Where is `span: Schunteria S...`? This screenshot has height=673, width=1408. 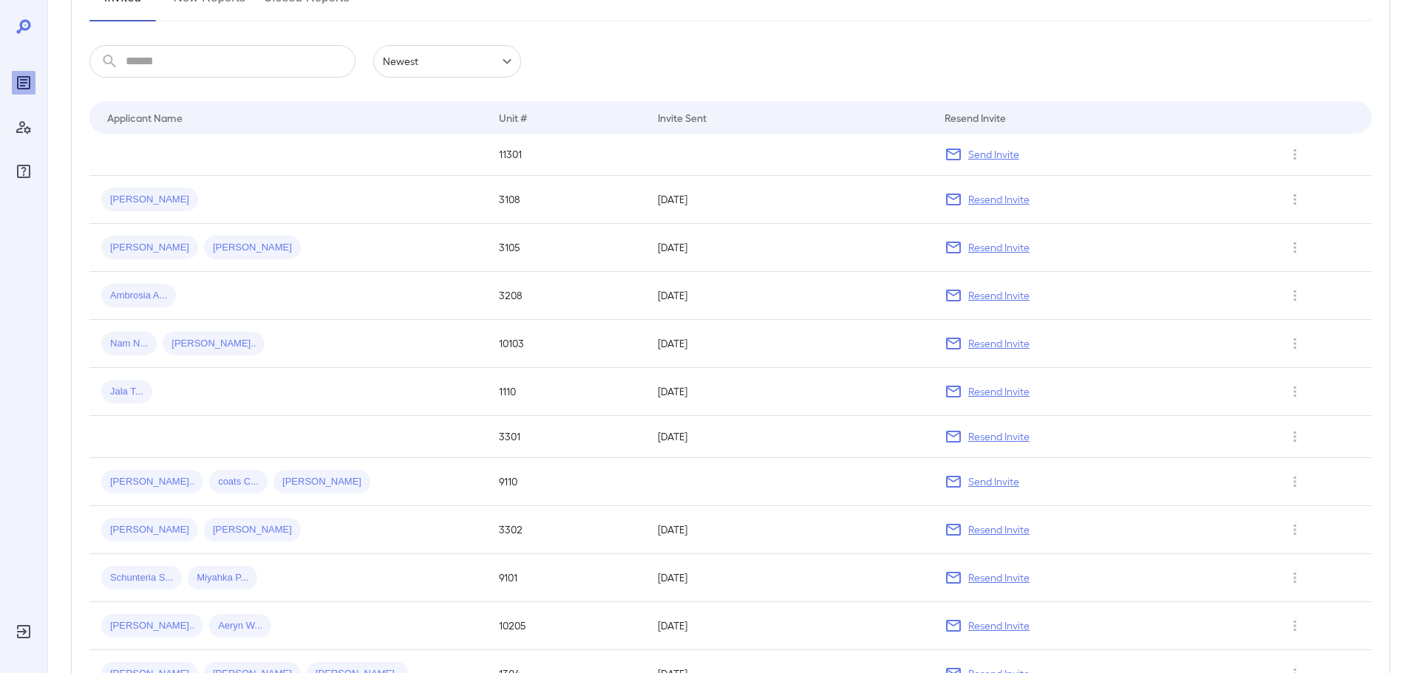
span: Schunteria S... is located at coordinates (141, 578).